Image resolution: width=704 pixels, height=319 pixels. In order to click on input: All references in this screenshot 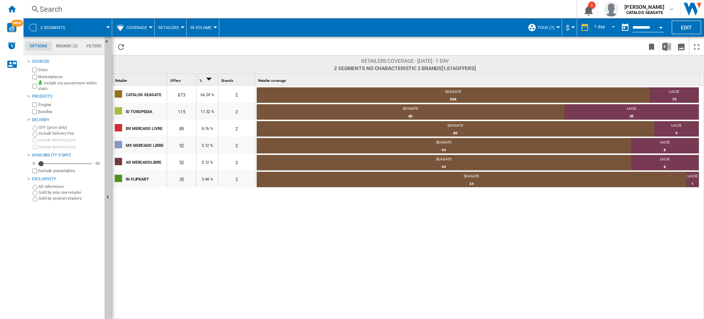, I will do `click(35, 187)`.